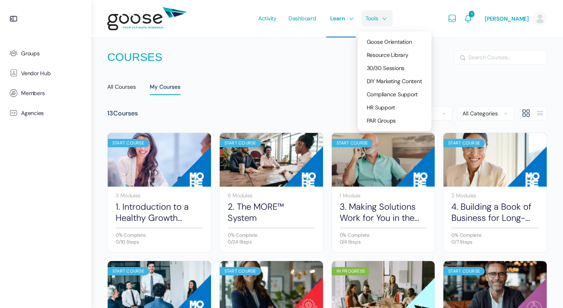 The image size is (563, 308). Describe the element at coordinates (495, 195) in the screenshot. I see `div: 2 Modules` at that location.